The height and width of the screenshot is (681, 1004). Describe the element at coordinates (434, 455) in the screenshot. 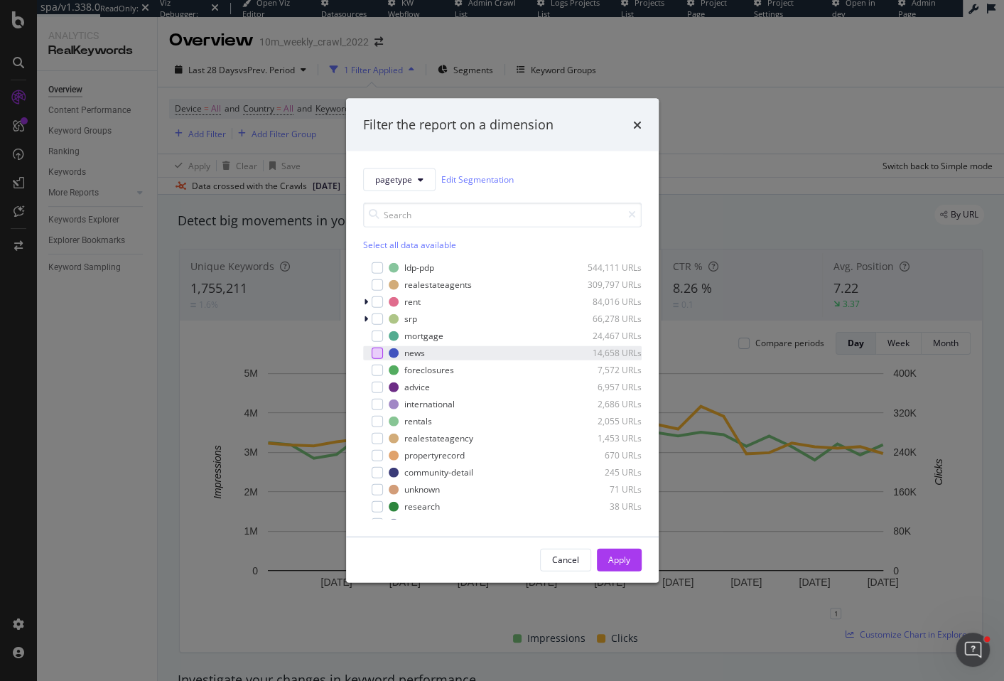

I see `div: propertyrecord` at that location.